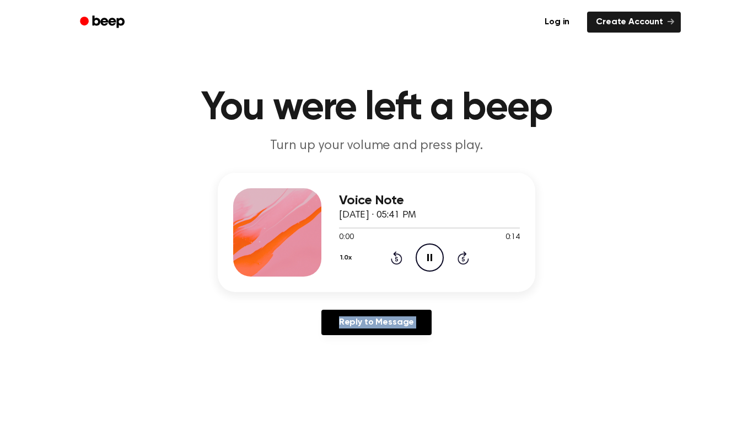  Describe the element at coordinates (347, 258) in the screenshot. I see `button: 1.0x` at that location.